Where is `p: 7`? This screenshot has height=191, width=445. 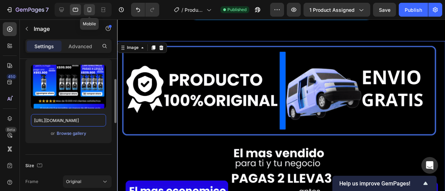 p: 7 is located at coordinates (47, 10).